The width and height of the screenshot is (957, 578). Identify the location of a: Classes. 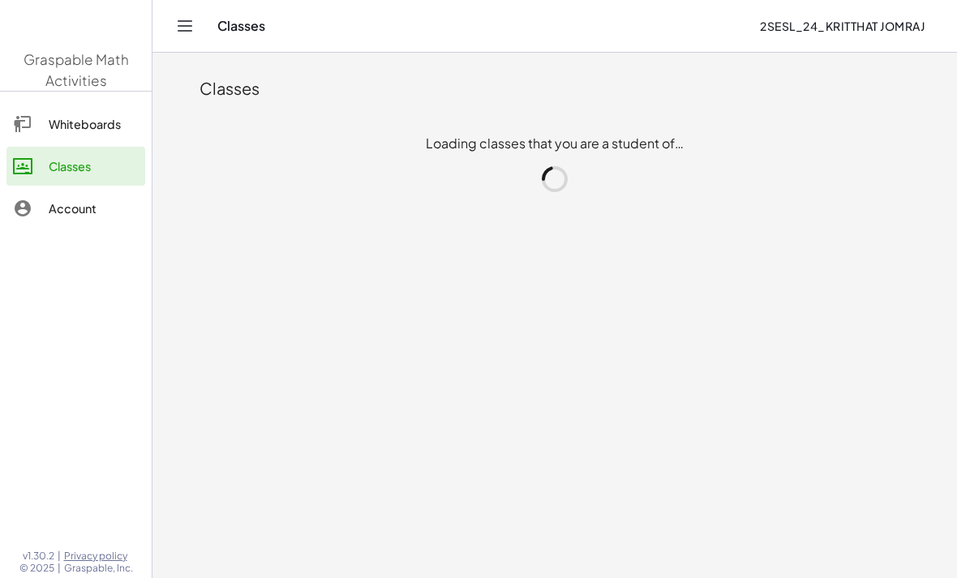
(75, 166).